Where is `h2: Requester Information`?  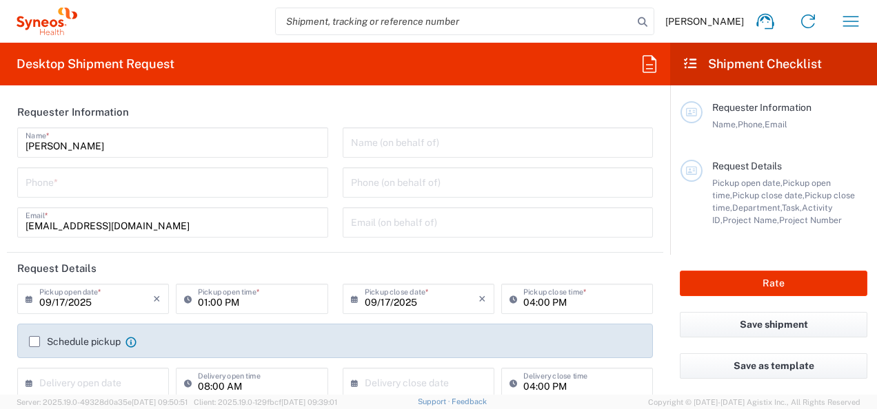 h2: Requester Information is located at coordinates (73, 112).